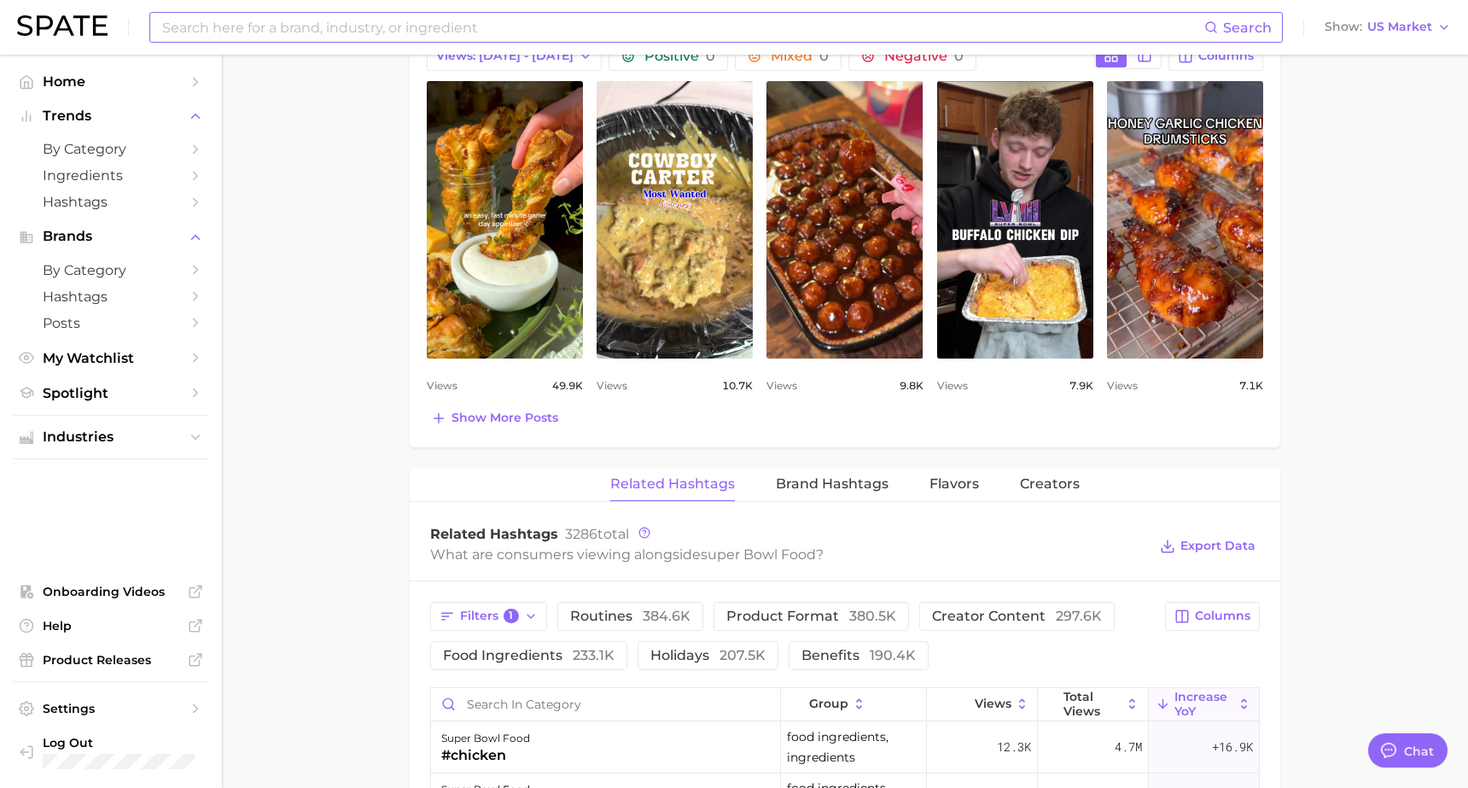 The image size is (1468, 788). I want to click on button: Show more posts, so click(494, 418).